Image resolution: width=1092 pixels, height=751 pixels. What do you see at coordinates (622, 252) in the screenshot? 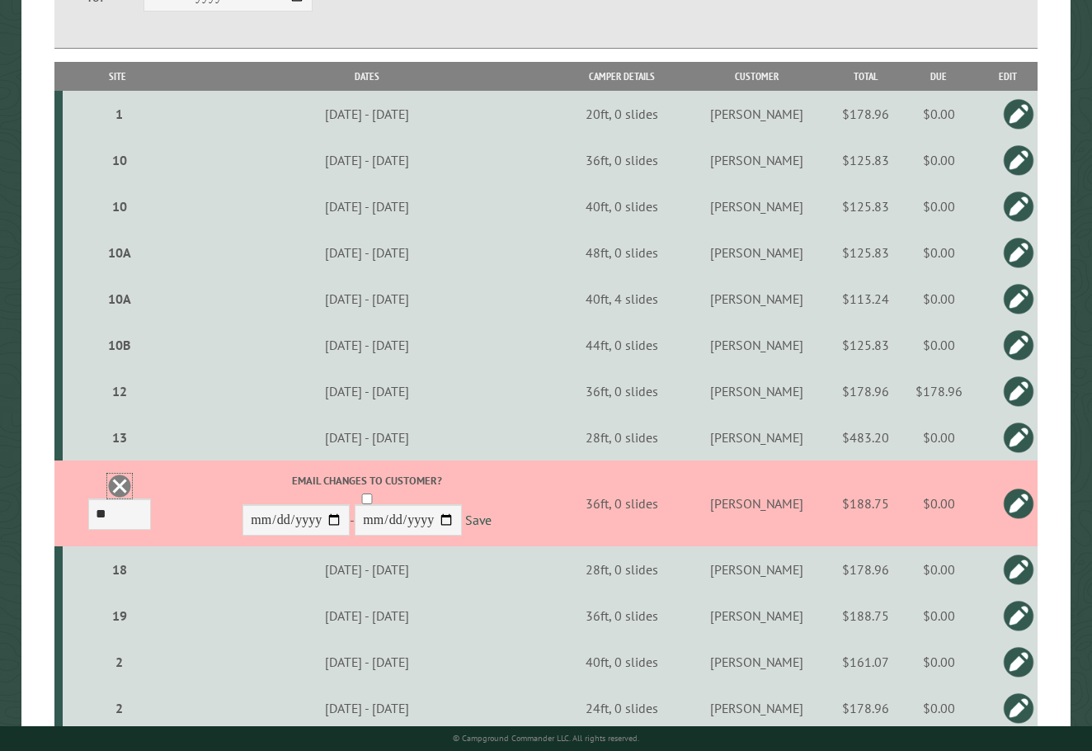
I see `td: 48ft, 0 slides` at bounding box center [622, 252].